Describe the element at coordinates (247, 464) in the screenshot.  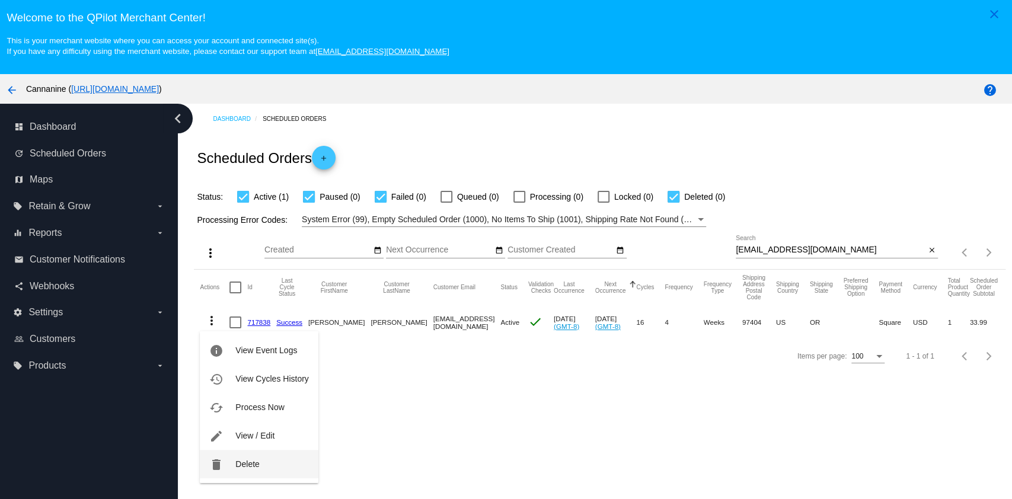
I see `span: Delete` at that location.